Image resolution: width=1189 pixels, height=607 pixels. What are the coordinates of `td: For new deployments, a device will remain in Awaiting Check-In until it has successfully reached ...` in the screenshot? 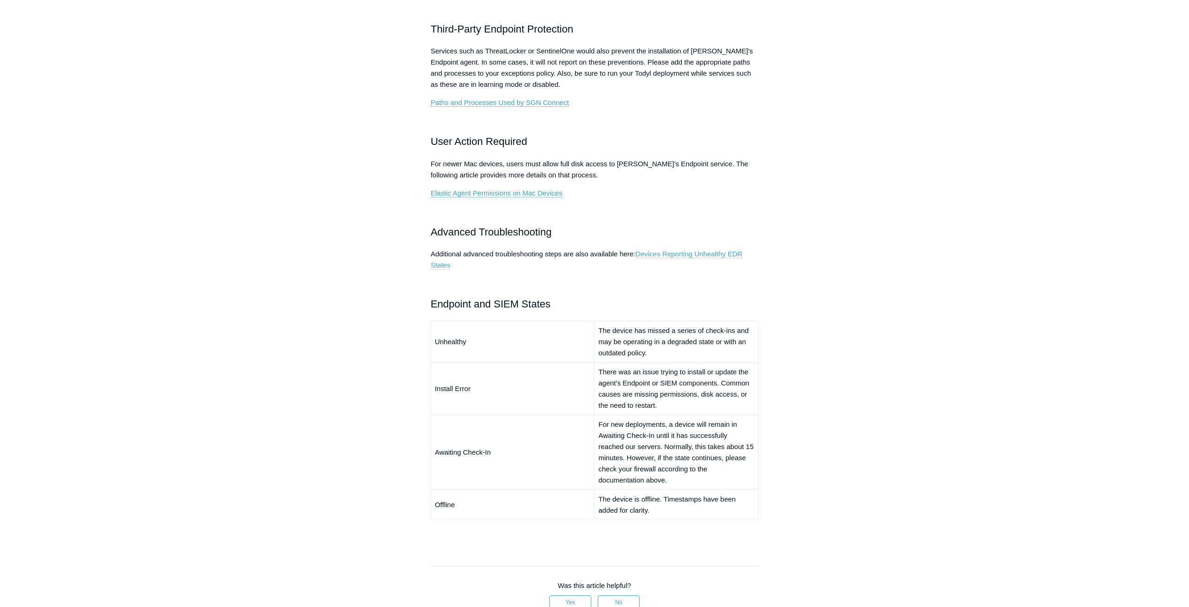 It's located at (676, 452).